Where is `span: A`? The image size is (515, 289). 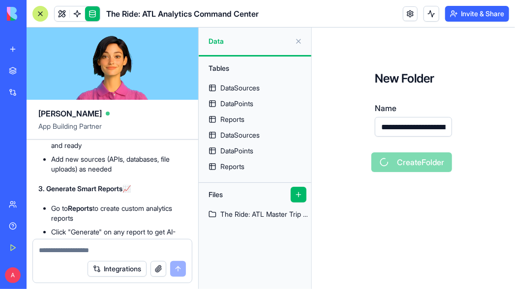 span: A is located at coordinates (13, 276).